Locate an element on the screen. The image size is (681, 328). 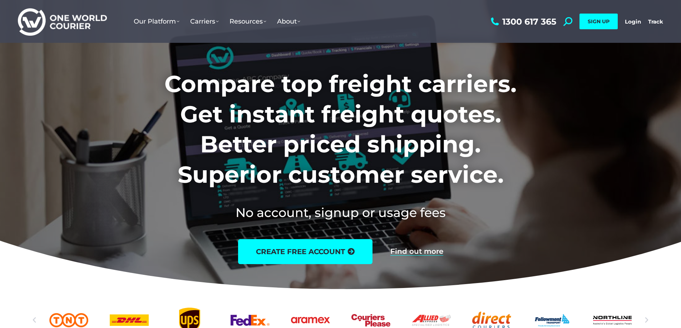
span: Resources is located at coordinates (248, 21).